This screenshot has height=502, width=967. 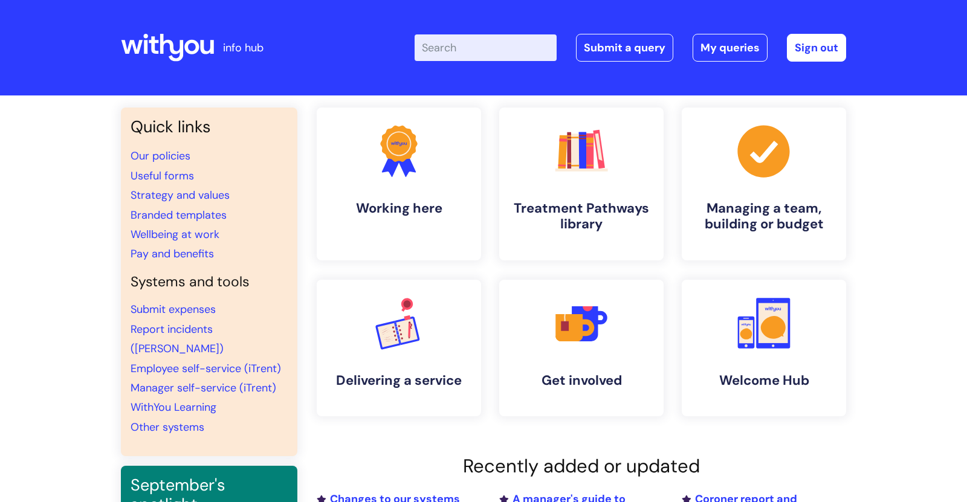 What do you see at coordinates (205, 369) in the screenshot?
I see `a: Employee self-service (iTrent)` at bounding box center [205, 369].